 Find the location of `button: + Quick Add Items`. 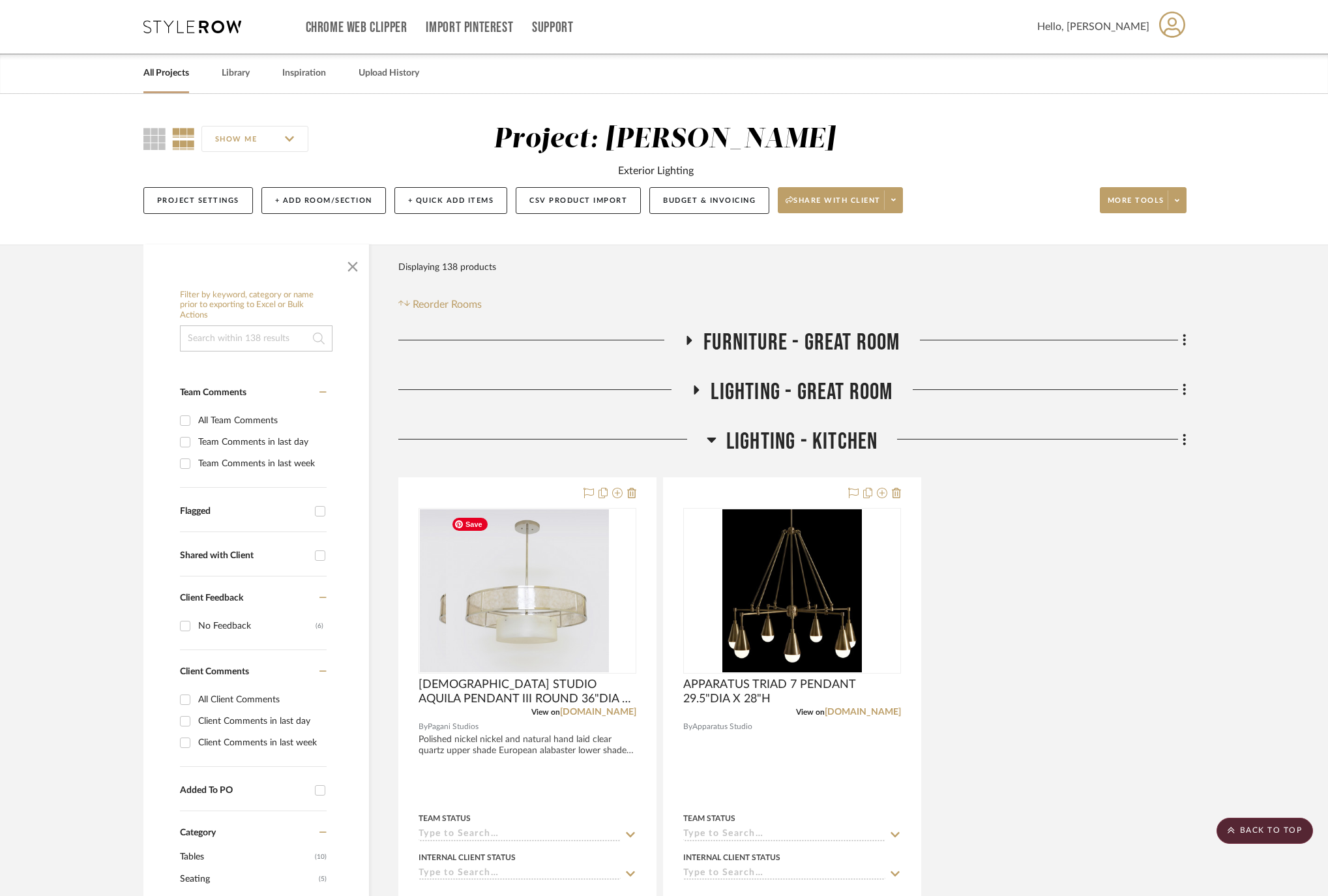

button: + Quick Add Items is located at coordinates (451, 200).